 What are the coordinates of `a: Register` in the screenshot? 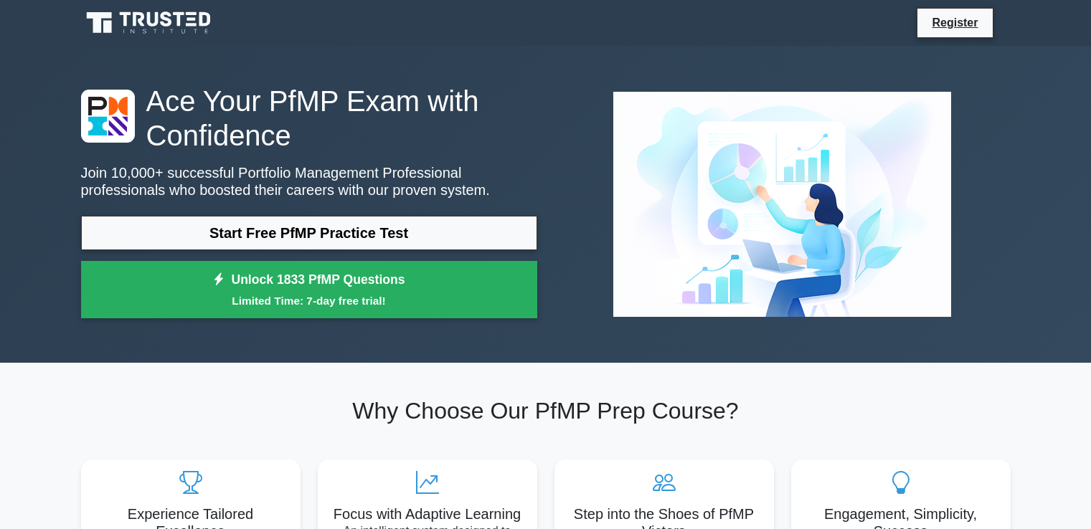 It's located at (954, 22).